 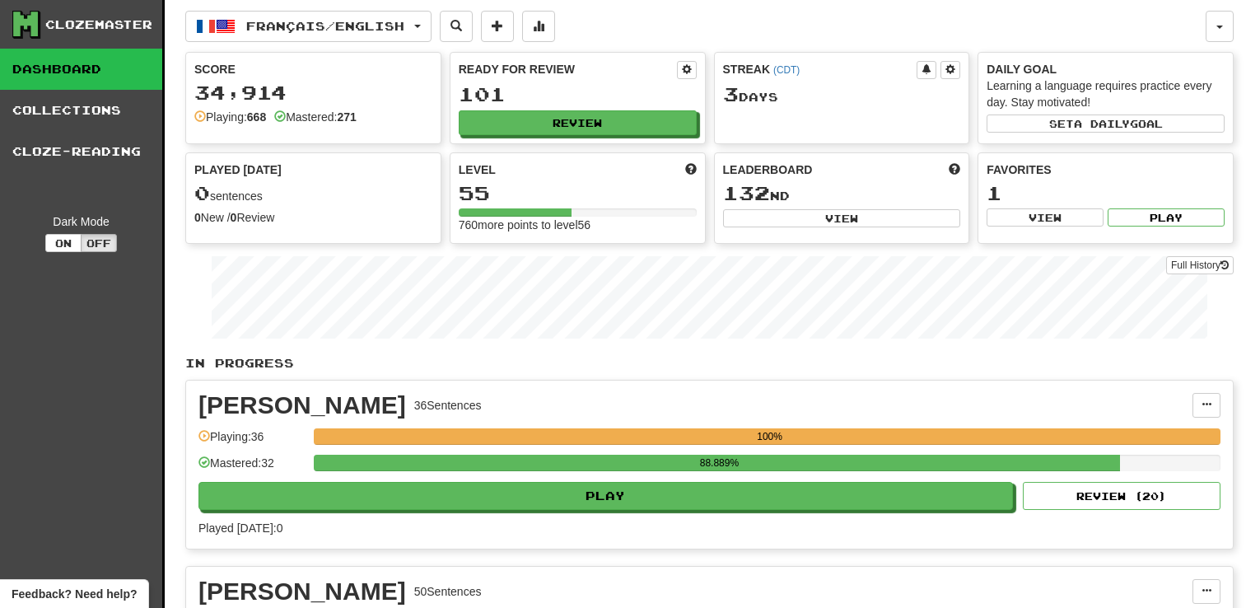 I want to click on div: Streak, so click(x=820, y=69).